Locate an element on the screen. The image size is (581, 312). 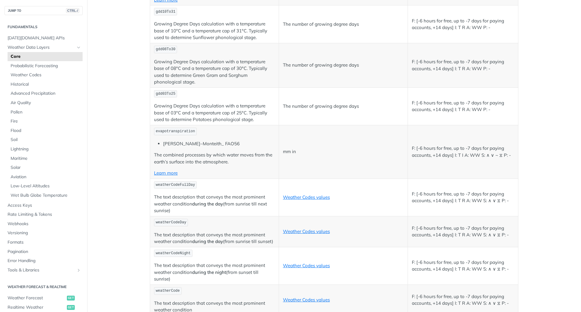
span: Tools & Libraries is located at coordinates (41, 270).